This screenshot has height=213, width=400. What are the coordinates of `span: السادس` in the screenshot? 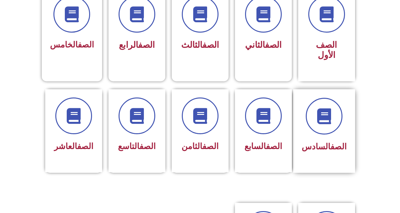 It's located at (324, 147).